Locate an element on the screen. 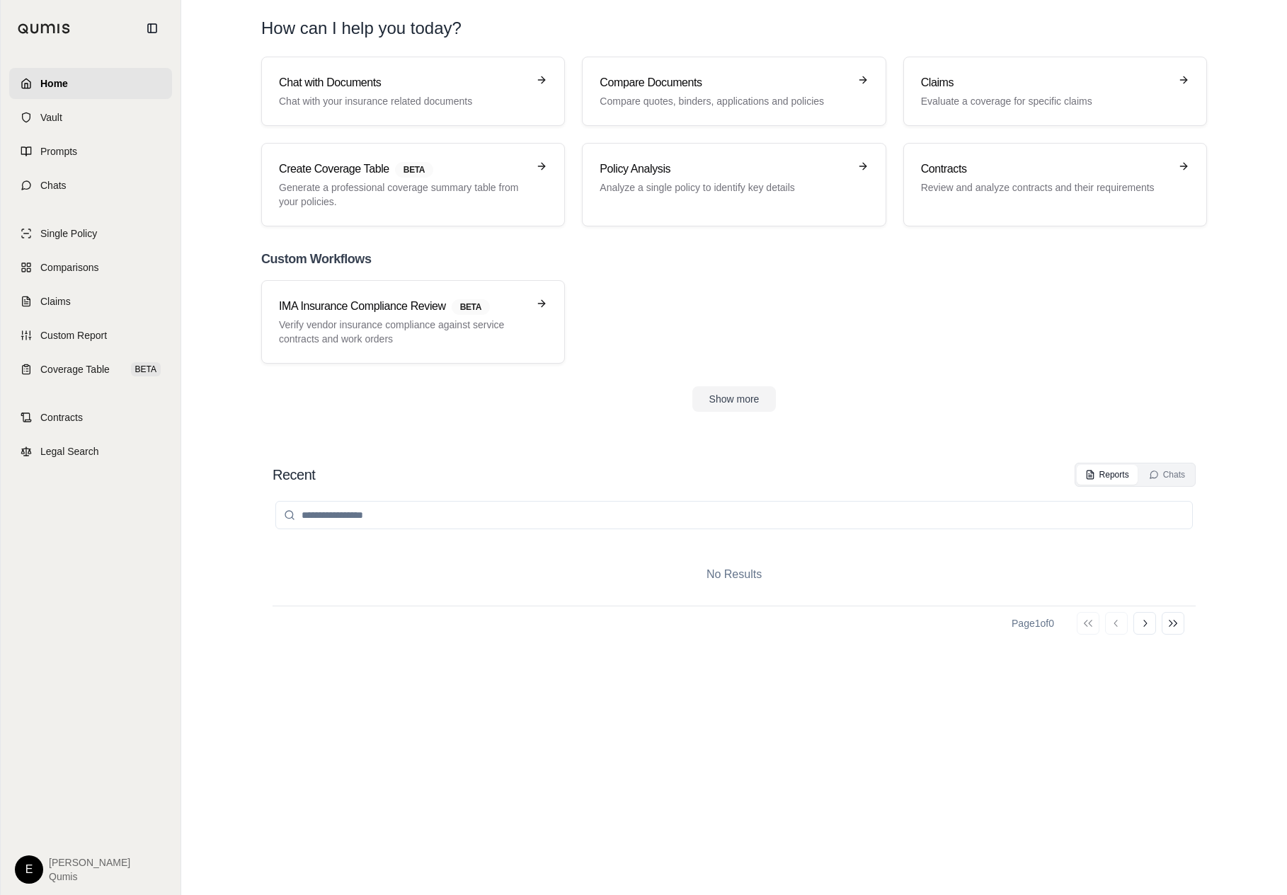  a: IMA Insurance Compliance ReviewBETAVerify vendor insurance compliance against service contracts a... is located at coordinates (413, 322).